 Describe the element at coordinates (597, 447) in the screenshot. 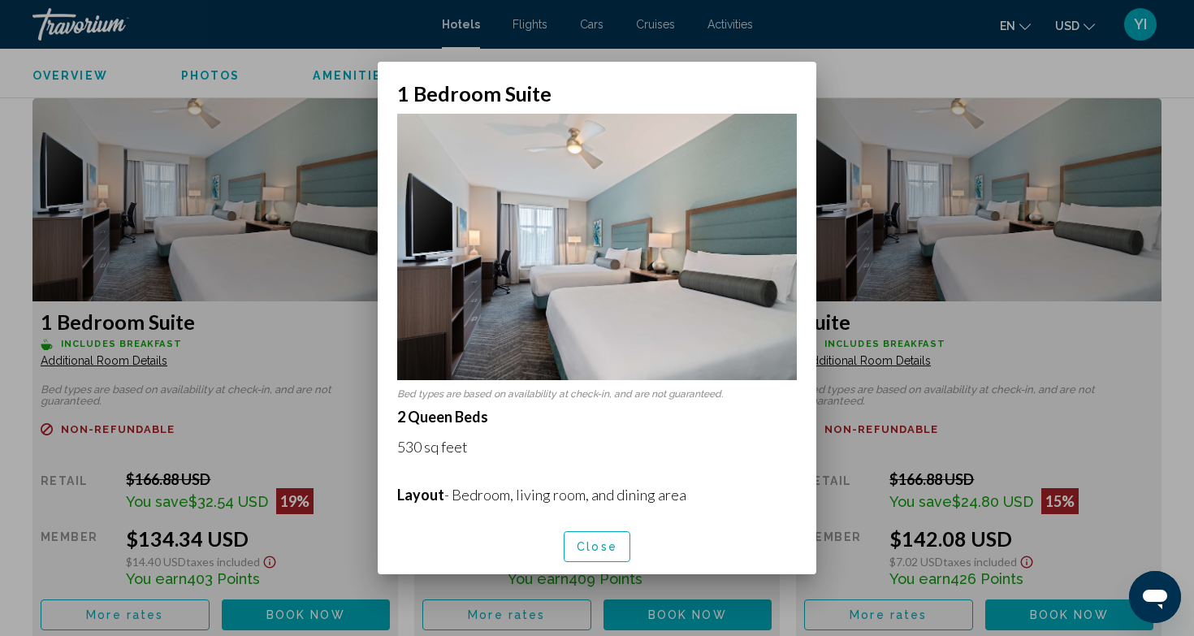

I see `p: 530 sq feet` at that location.